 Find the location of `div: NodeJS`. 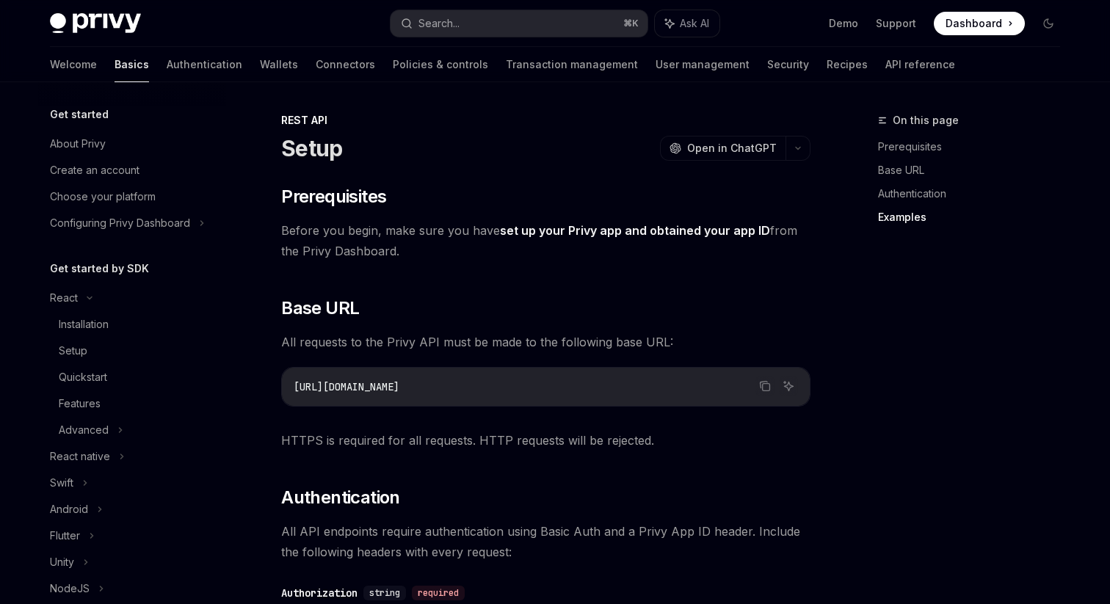

div: NodeJS is located at coordinates (70, 589).